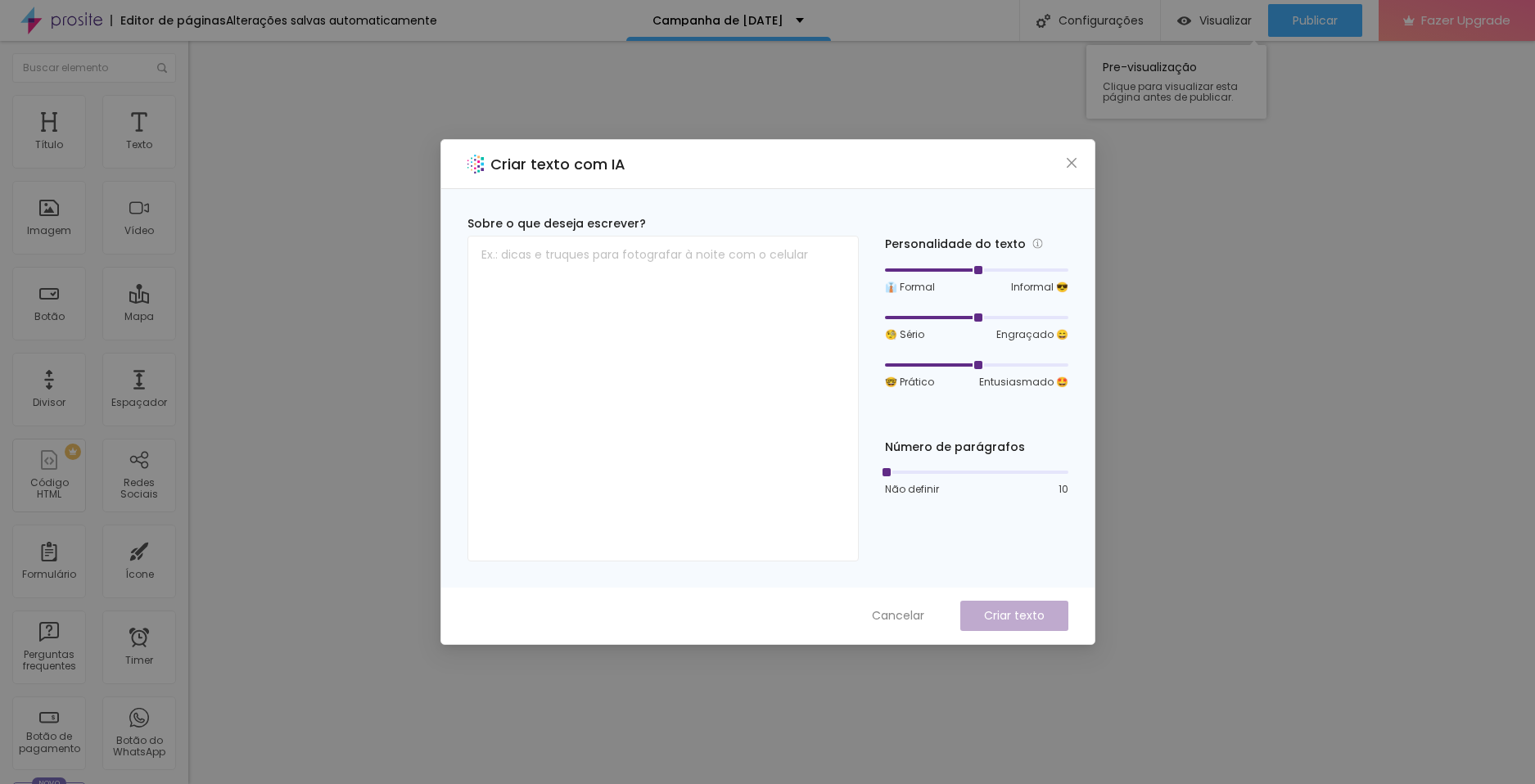 Image resolution: width=1535 pixels, height=784 pixels. I want to click on span: Fazer Upgrade, so click(1466, 20).